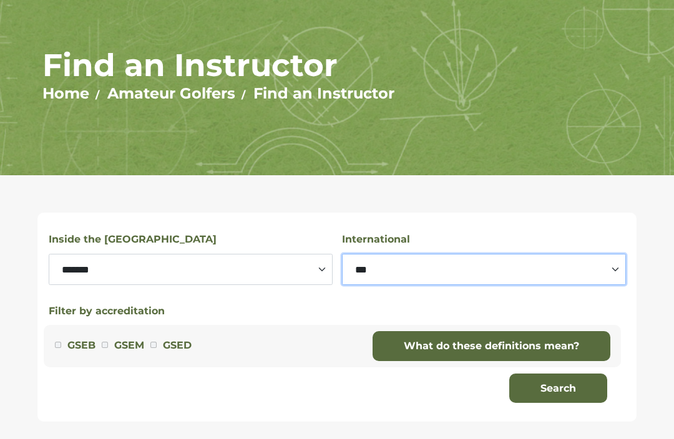 The height and width of the screenshot is (439, 674). What do you see at coordinates (66, 94) in the screenshot?
I see `a: Home` at bounding box center [66, 94].